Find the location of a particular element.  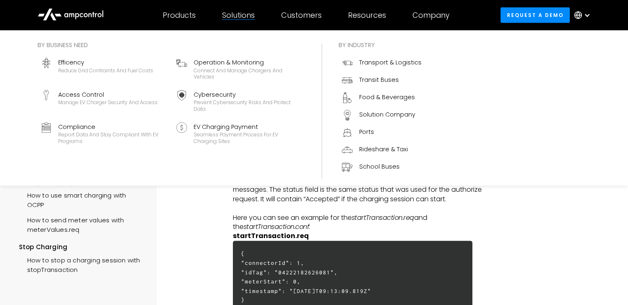

a: ComplianceReport data and stay compliant with EV programs is located at coordinates (104, 133).